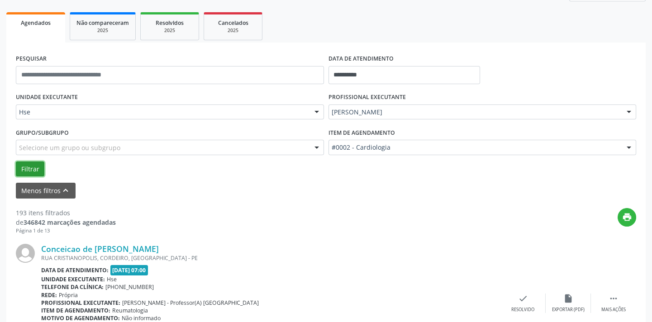  Describe the element at coordinates (614, 310) in the screenshot. I see `div: Mais ações` at that location.